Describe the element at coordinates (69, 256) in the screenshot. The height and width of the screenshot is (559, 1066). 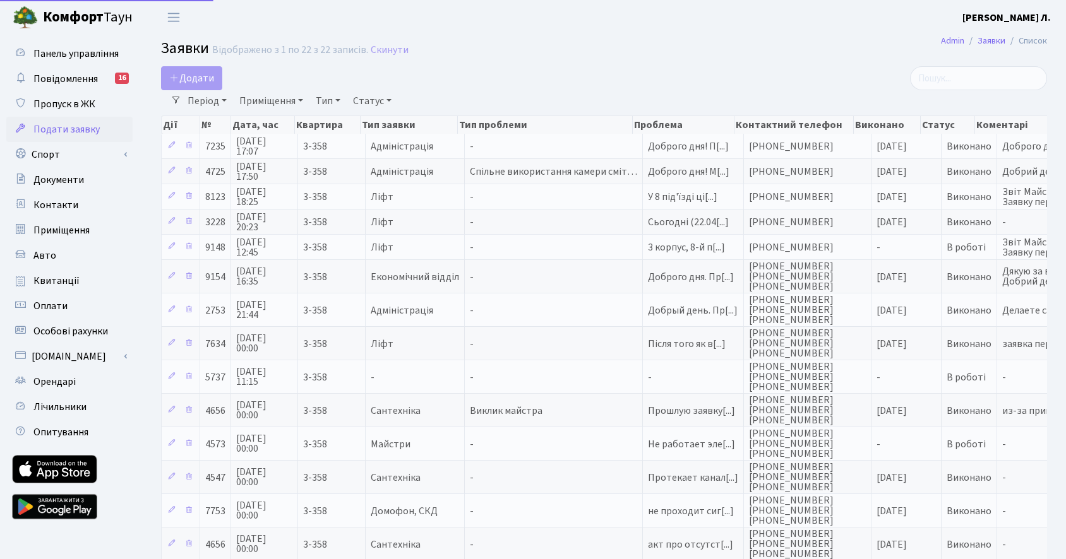
I see `a: Авто` at that location.